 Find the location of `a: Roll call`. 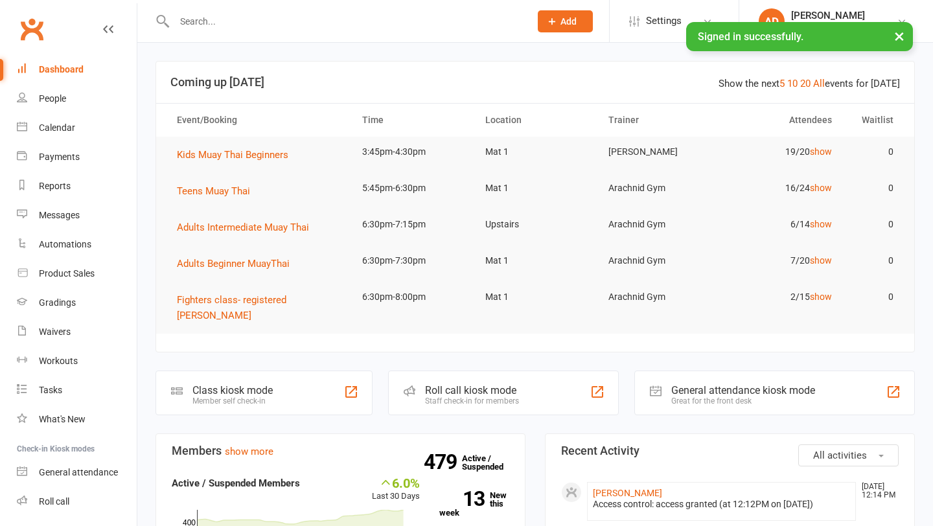

a: Roll call is located at coordinates (76, 501).